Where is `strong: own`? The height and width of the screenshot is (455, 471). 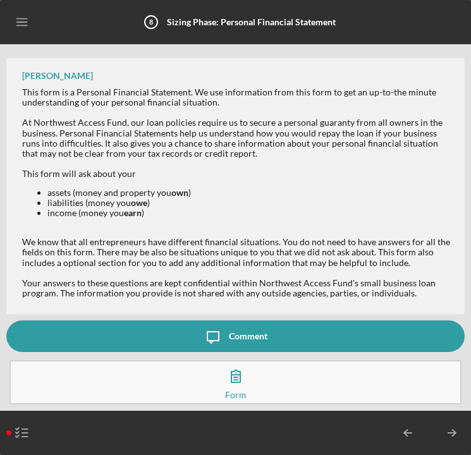 strong: own is located at coordinates (180, 192).